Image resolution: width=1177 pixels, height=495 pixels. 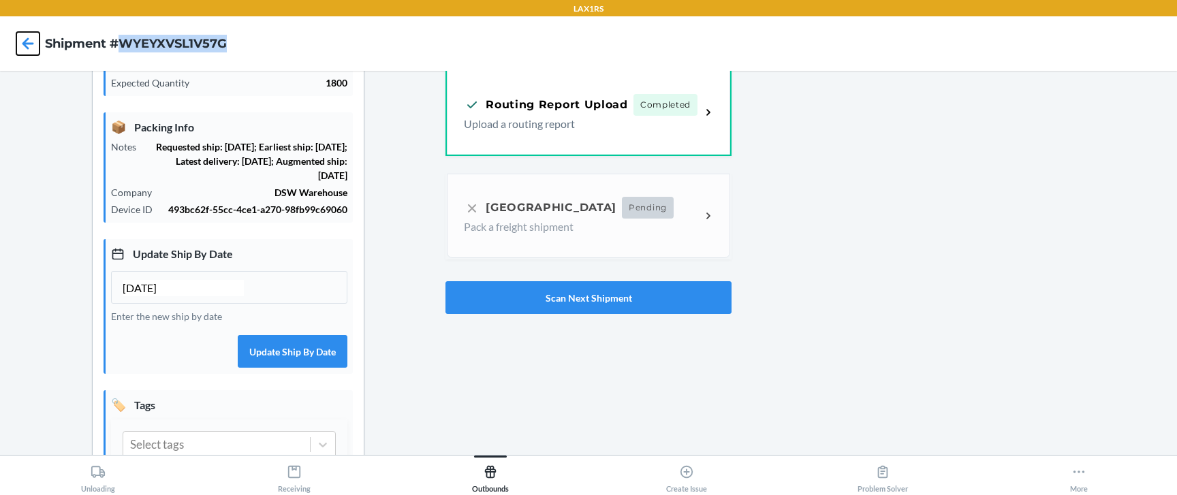 I want to click on span: Completed, so click(x=665, y=105).